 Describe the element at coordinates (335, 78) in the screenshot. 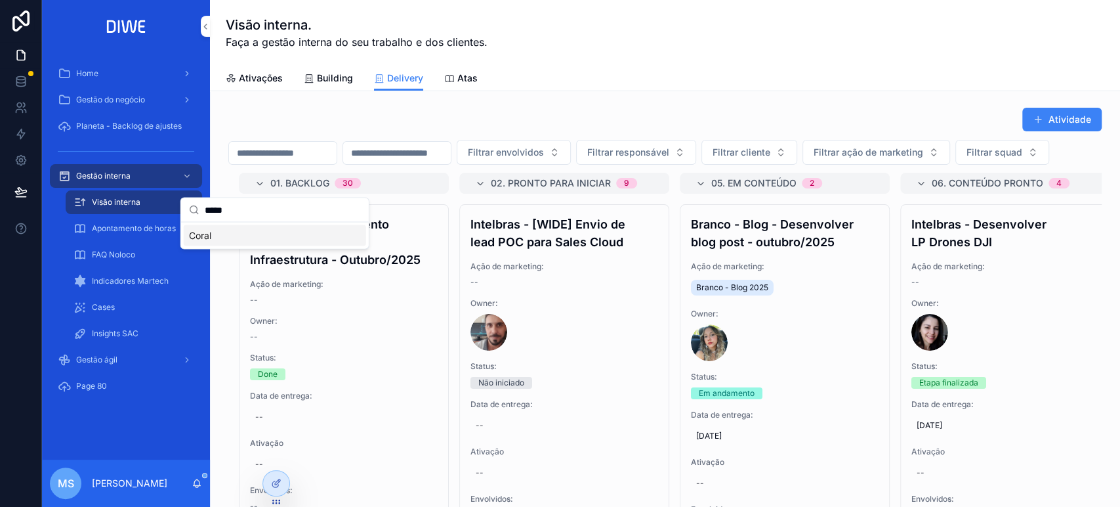

I see `span: Building` at that location.